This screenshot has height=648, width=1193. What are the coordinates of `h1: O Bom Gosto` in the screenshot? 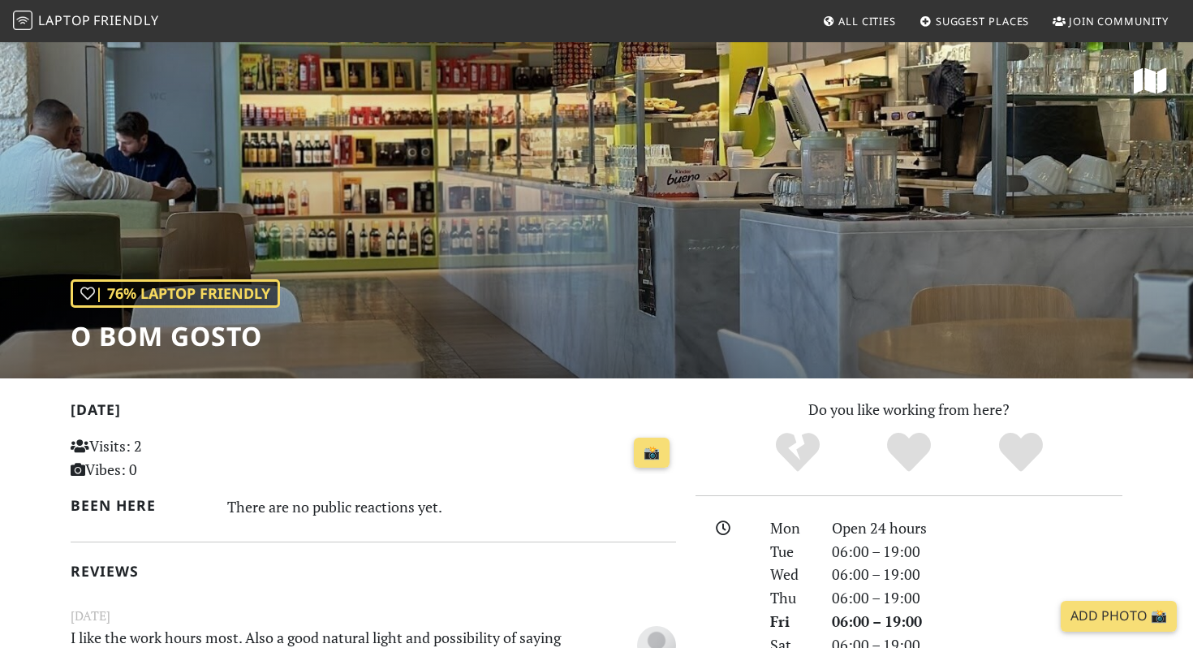 It's located at (175, 336).